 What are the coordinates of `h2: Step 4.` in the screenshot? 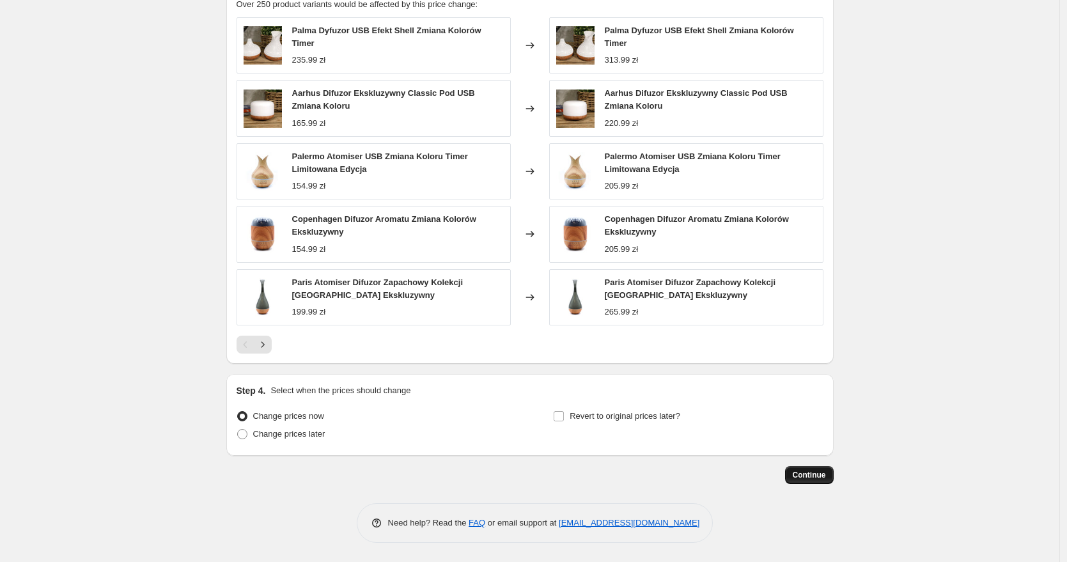 It's located at (251, 391).